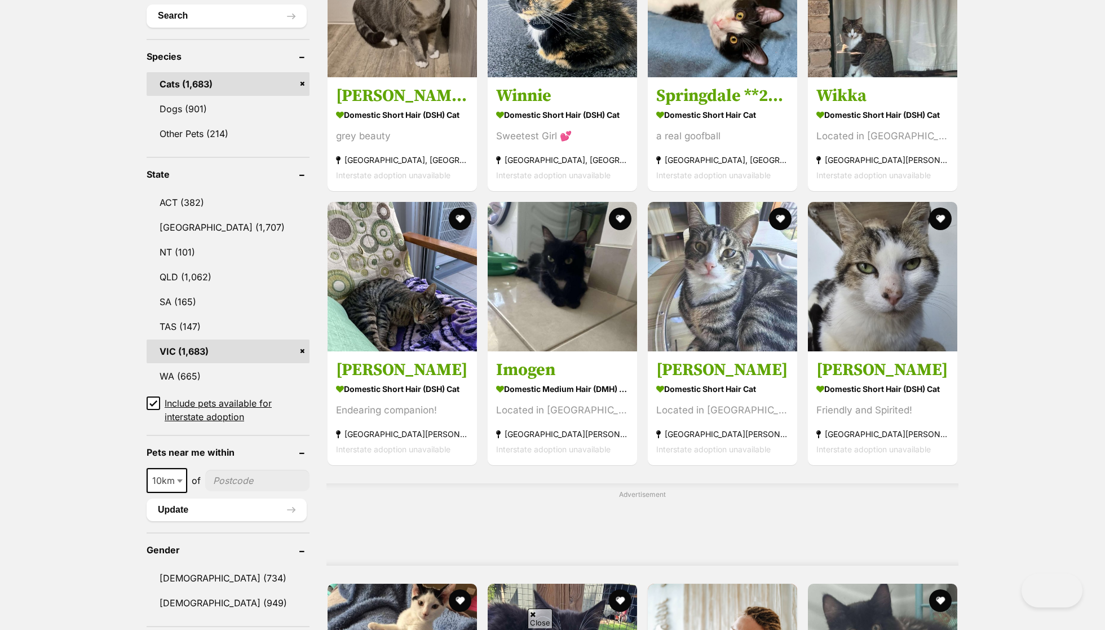  I want to click on div: a real goofball, so click(722, 136).